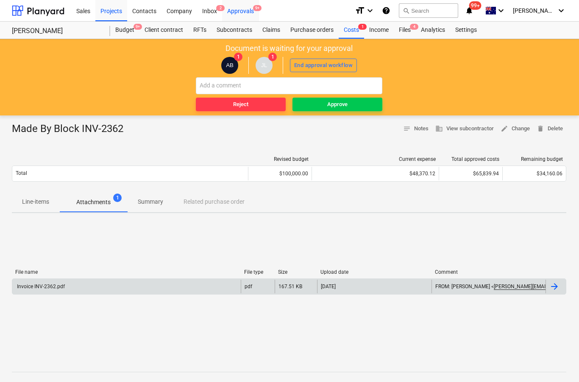  What do you see at coordinates (151, 201) in the screenshot?
I see `p: Summary` at bounding box center [151, 201].